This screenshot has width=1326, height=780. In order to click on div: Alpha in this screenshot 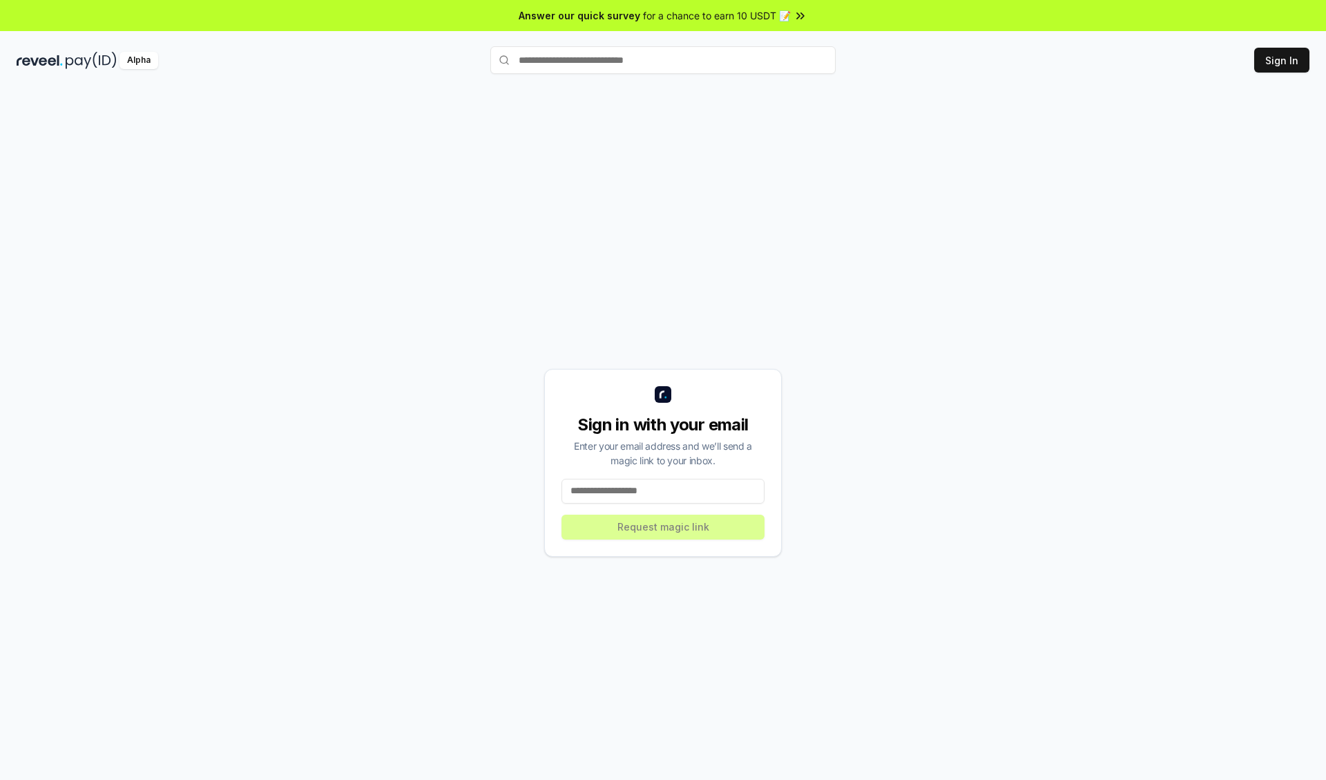, I will do `click(139, 60)`.